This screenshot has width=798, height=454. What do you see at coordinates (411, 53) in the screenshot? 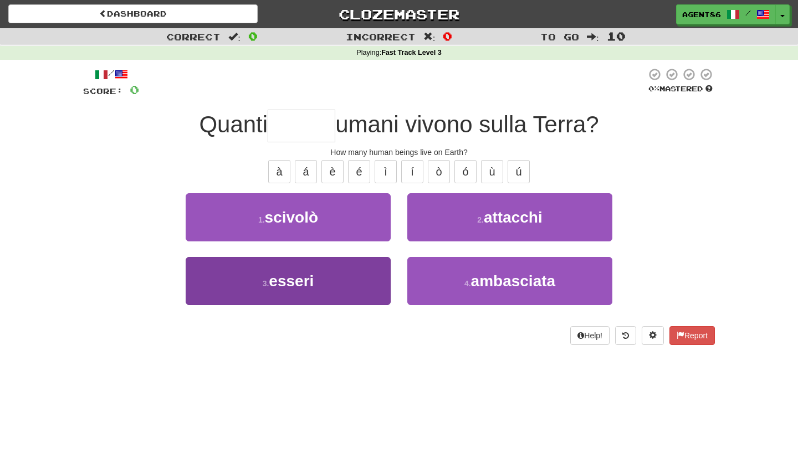
I see `strong: Fast Track Level 3` at bounding box center [411, 53].